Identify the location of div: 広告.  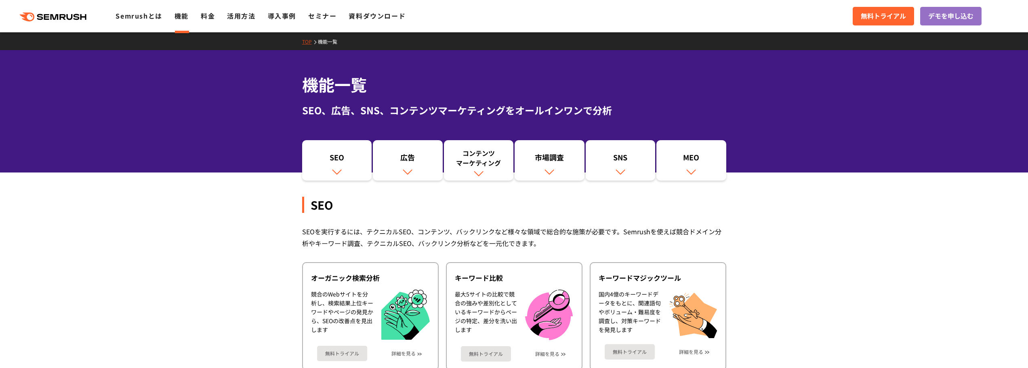
(408, 159).